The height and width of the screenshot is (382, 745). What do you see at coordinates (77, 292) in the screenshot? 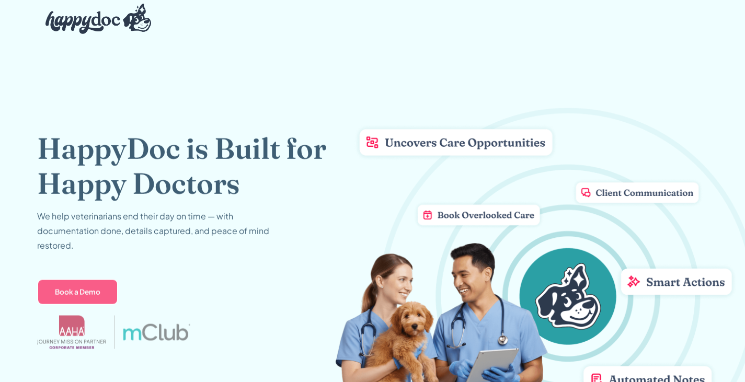
I see `a: Book a Demo` at bounding box center [77, 292].